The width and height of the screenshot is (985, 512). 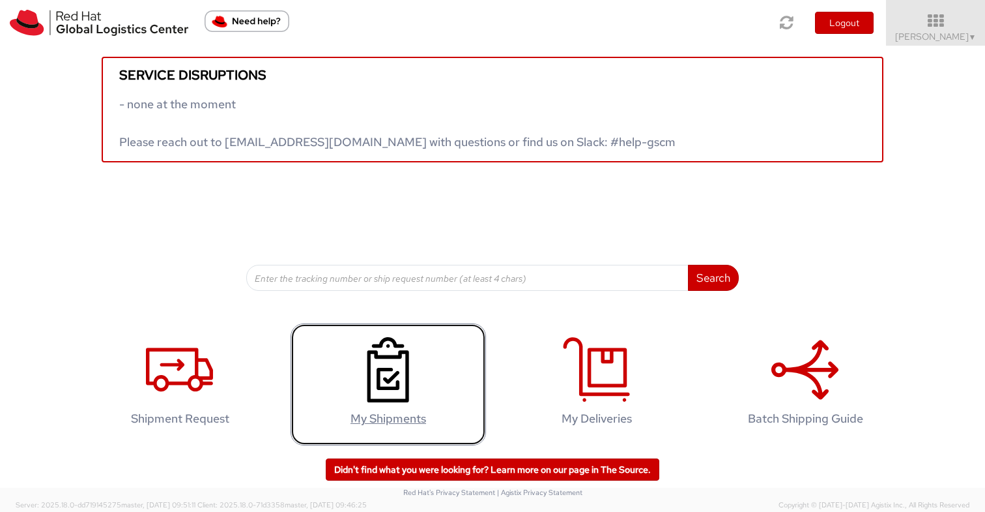 What do you see at coordinates (99, 23) in the screenshot?
I see `img: rh-logistics-00dfa346123c4ec078e1.svg` at bounding box center [99, 23].